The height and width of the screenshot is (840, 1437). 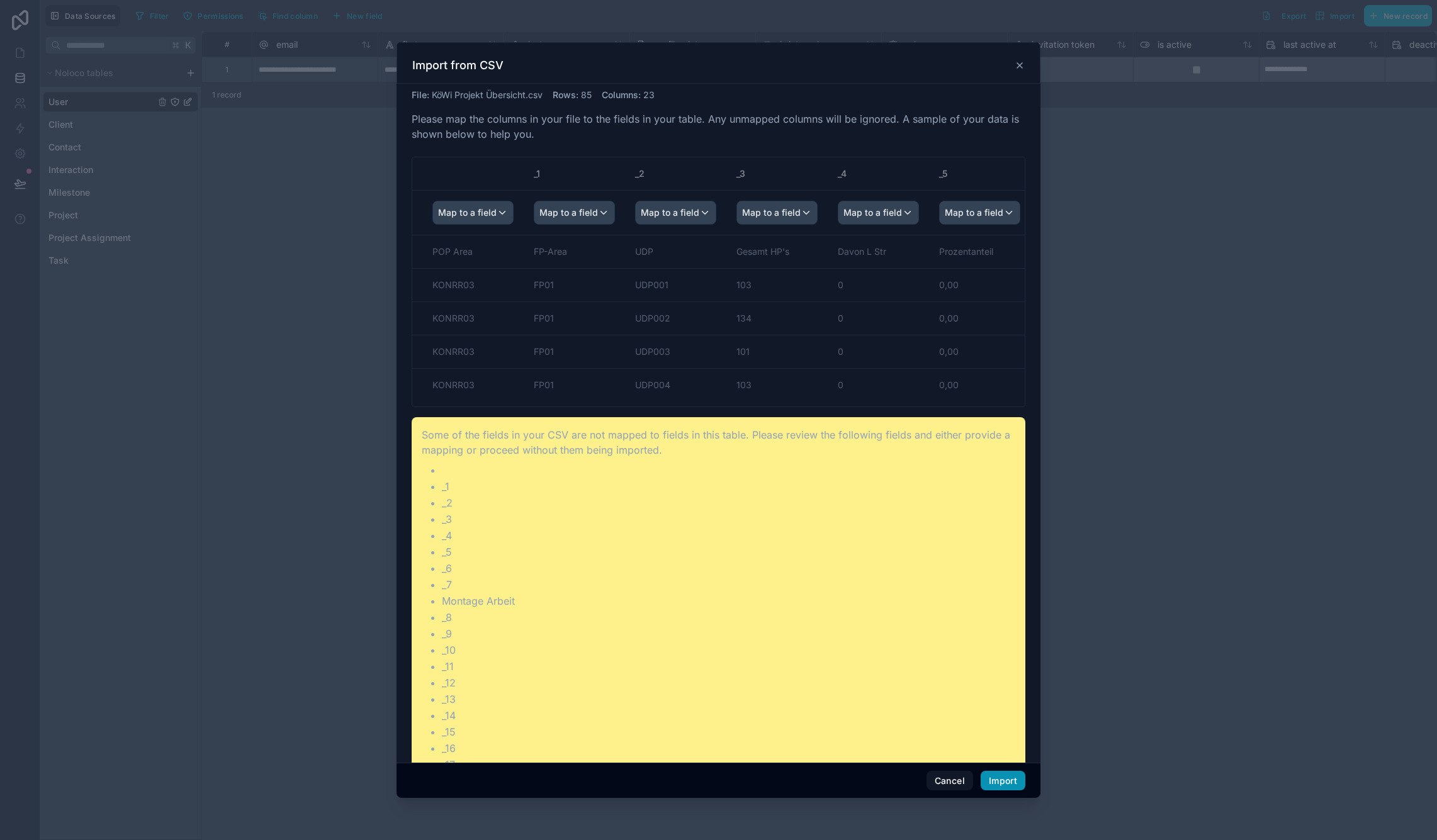 What do you see at coordinates (729, 519) in the screenshot?
I see `li: _3` at bounding box center [729, 519].